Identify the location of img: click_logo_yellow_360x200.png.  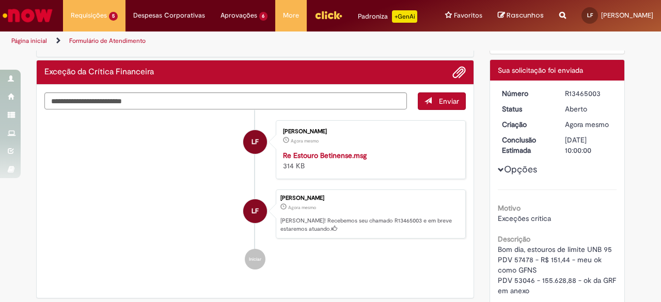
(329, 15).